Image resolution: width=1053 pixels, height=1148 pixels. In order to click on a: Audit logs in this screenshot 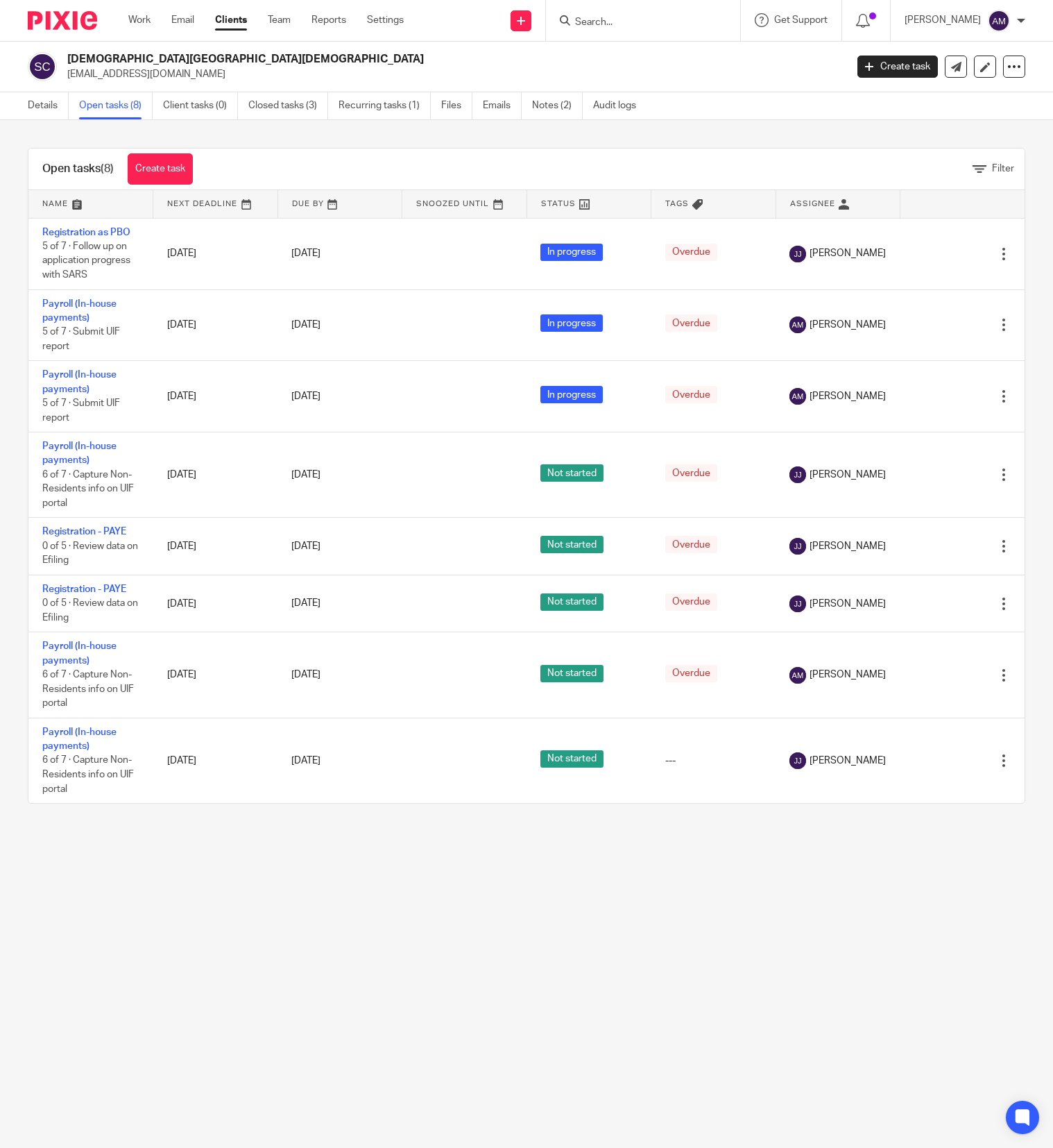, I will do `click(620, 105)`.